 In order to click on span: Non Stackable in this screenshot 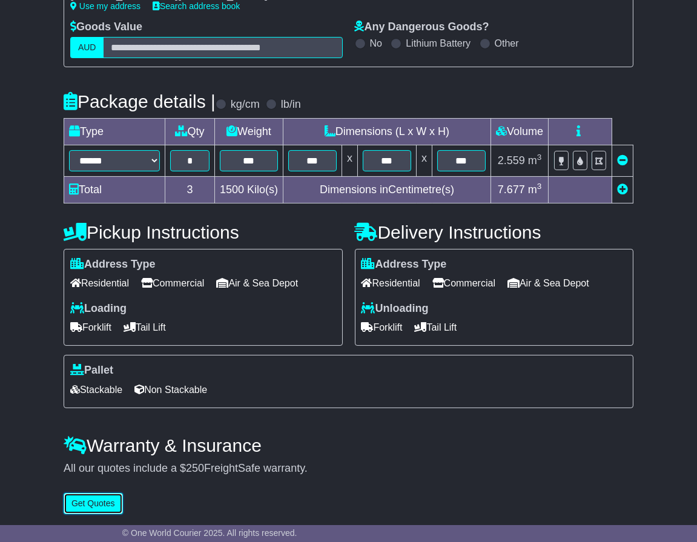, I will do `click(171, 389)`.